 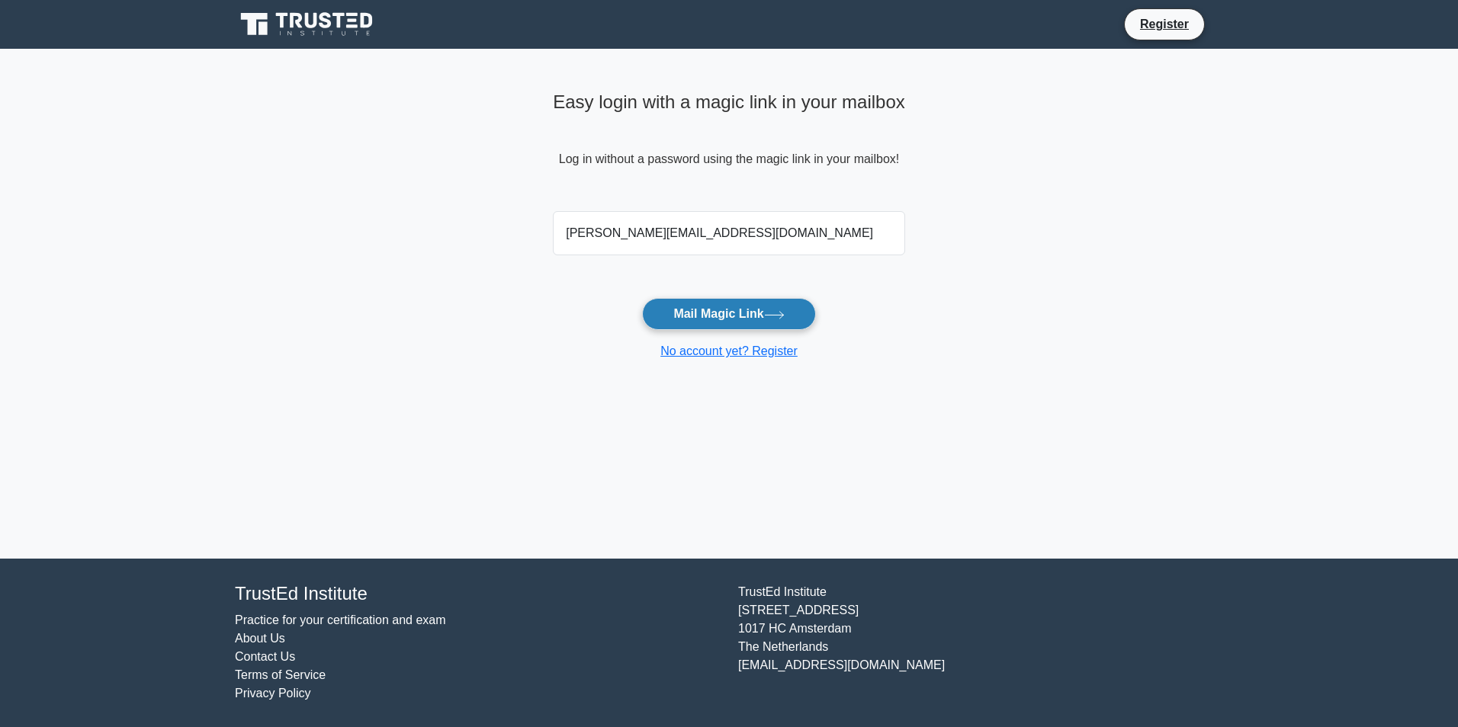 I want to click on div: Log in without a password using the magic link in your mailbox!, so click(x=729, y=145).